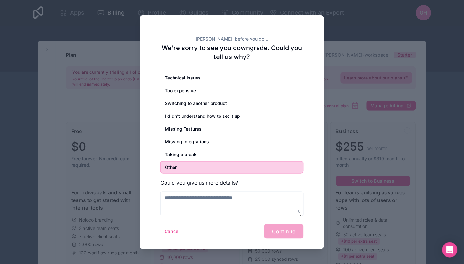 Image resolution: width=464 pixels, height=264 pixels. Describe the element at coordinates (232, 142) in the screenshot. I see `div: Missing Integrations` at that location.